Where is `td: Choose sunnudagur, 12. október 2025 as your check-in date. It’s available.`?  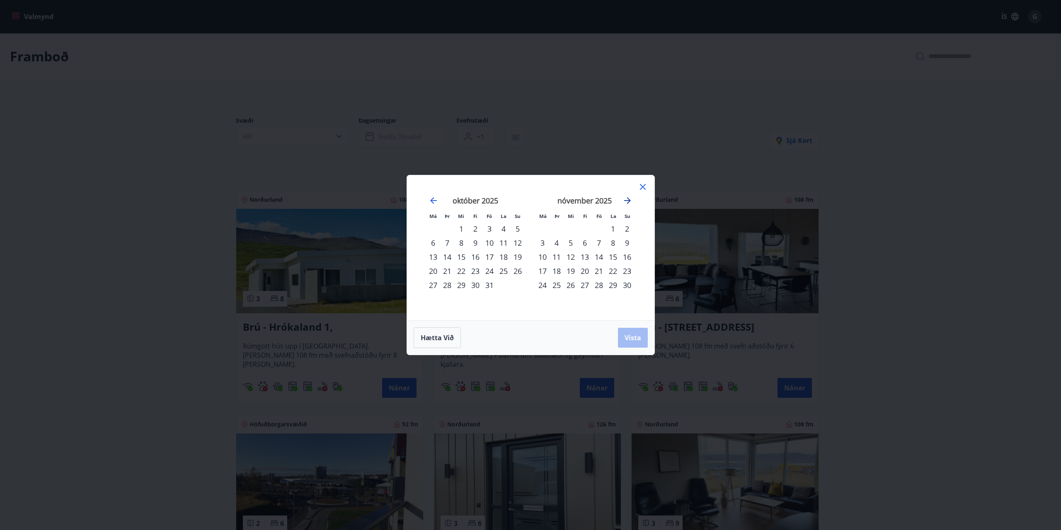 td: Choose sunnudagur, 12. október 2025 as your check-in date. It’s available. is located at coordinates (517, 243).